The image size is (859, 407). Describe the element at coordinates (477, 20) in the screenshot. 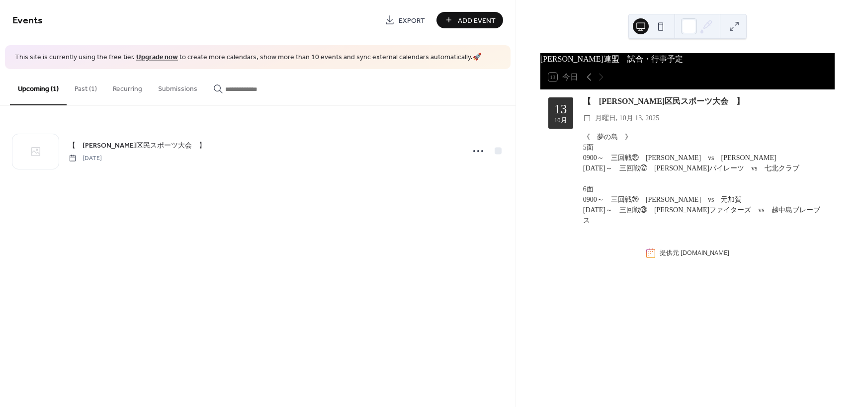

I see `span: Add Event` at that location.